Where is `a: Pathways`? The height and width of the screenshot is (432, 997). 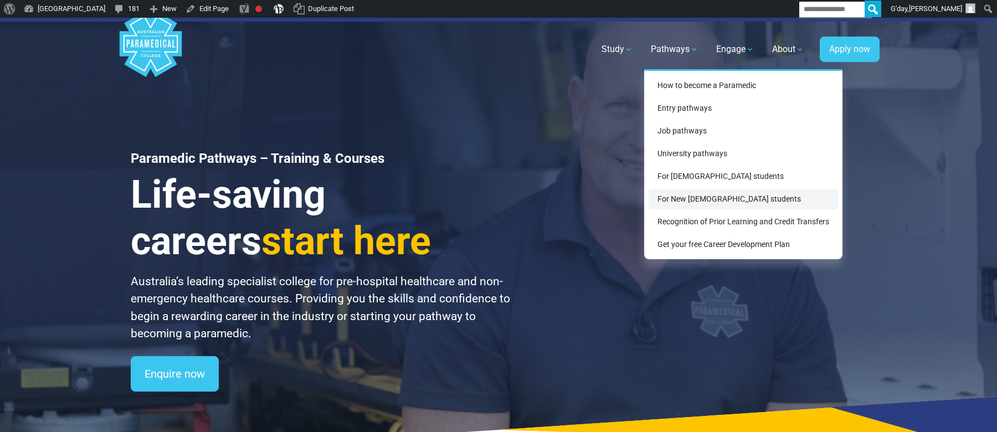 a: Pathways is located at coordinates (674, 49).